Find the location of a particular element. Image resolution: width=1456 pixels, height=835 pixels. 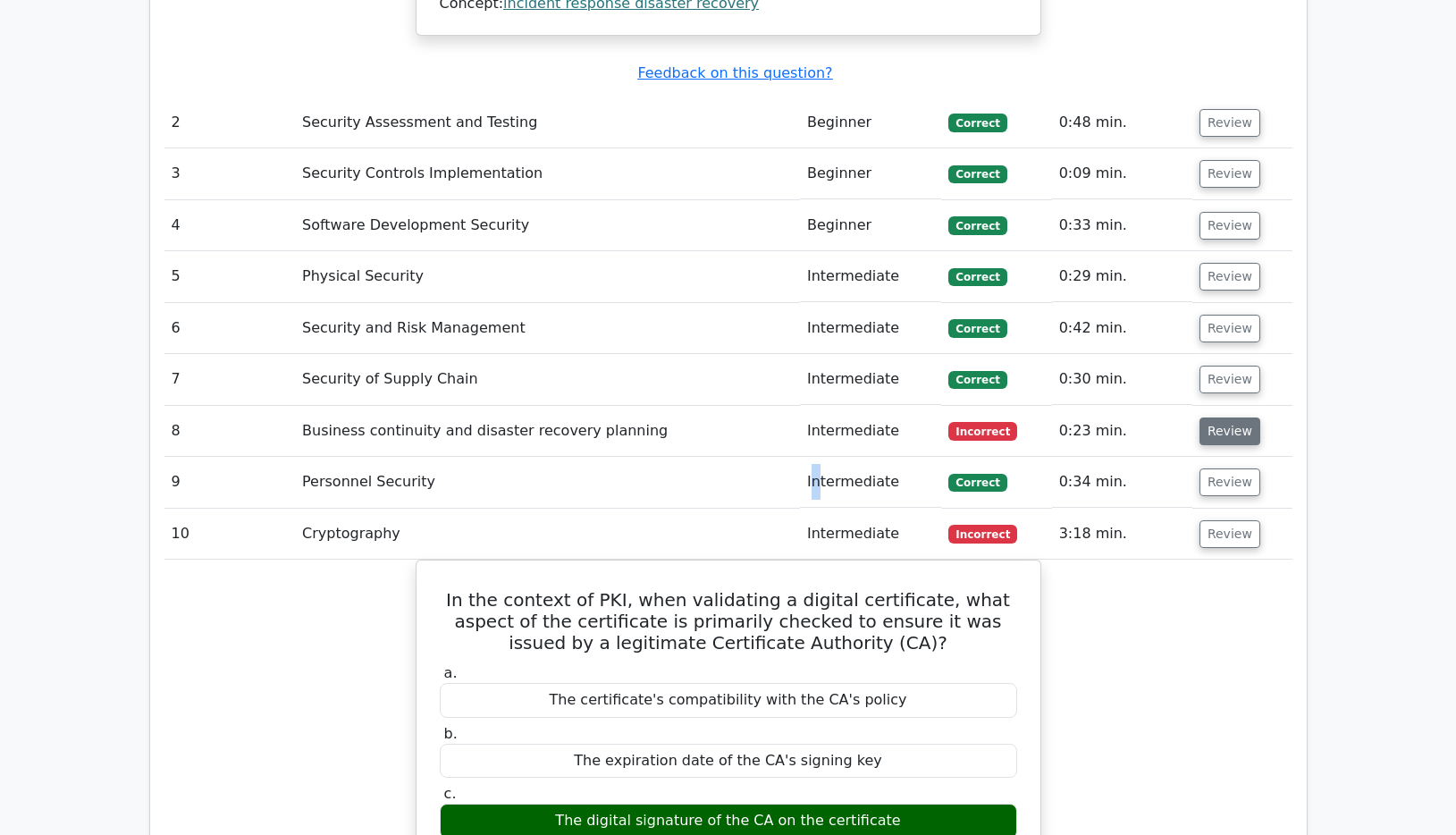

span: a. is located at coordinates (451, 673).